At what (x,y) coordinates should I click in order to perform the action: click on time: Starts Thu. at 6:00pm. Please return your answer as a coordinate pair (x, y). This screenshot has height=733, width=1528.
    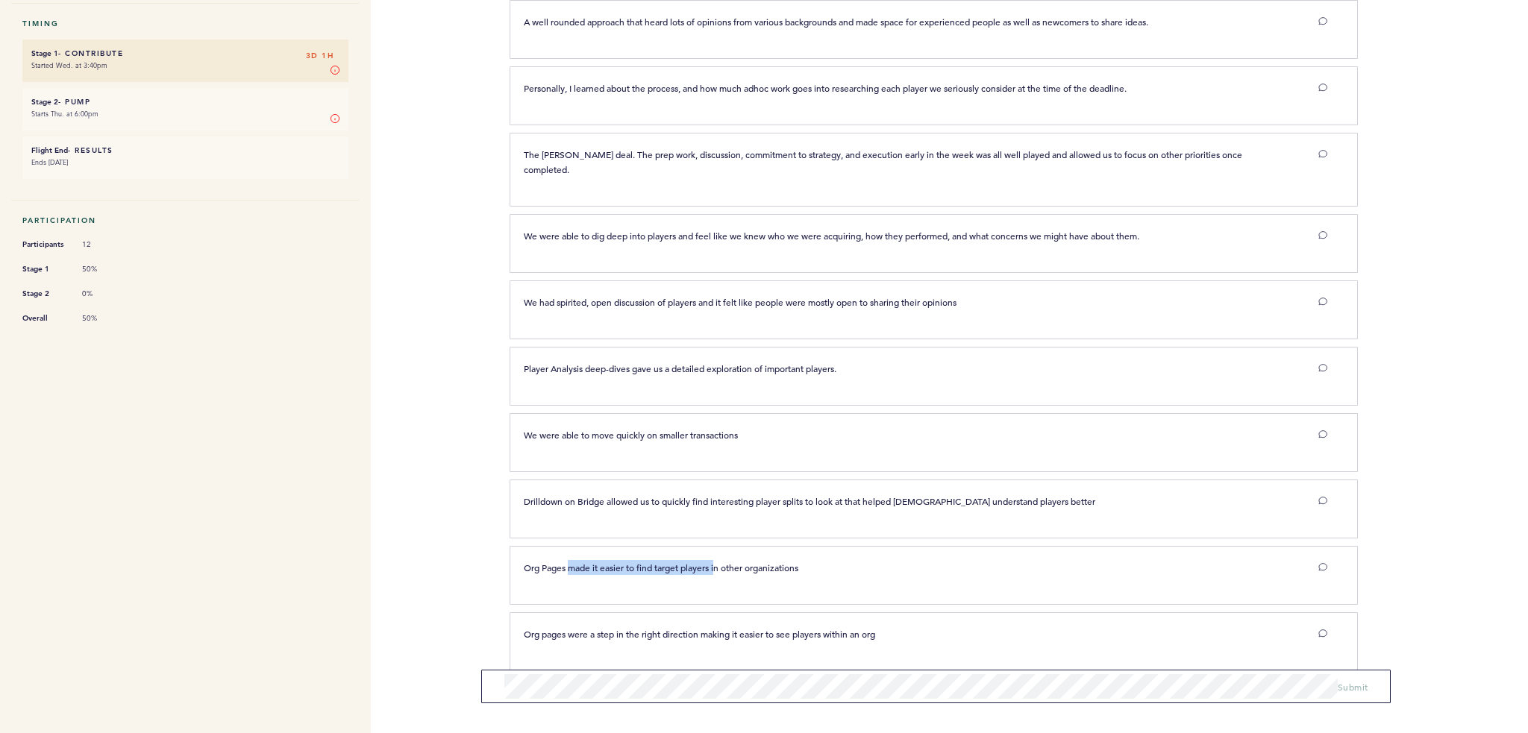
    Looking at the image, I should click on (65, 113).